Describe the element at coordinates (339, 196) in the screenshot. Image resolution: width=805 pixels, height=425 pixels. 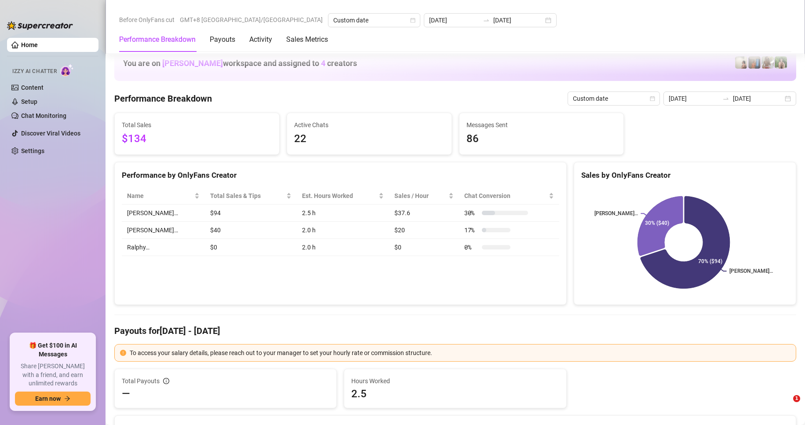
I see `div: Est. Hours Worked` at that location.